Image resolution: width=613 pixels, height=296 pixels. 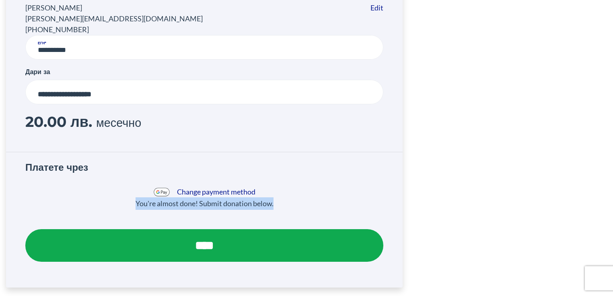 I want to click on label: Дари за, so click(x=38, y=72).